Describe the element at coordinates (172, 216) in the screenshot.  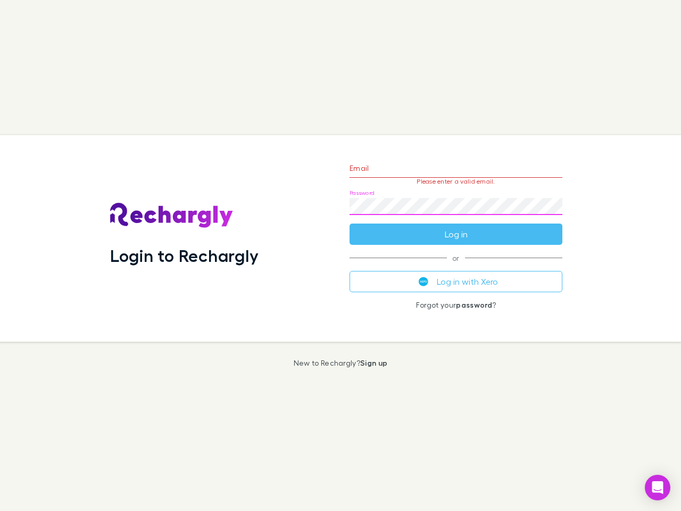
I see `img: Rechargly's Logo` at that location.